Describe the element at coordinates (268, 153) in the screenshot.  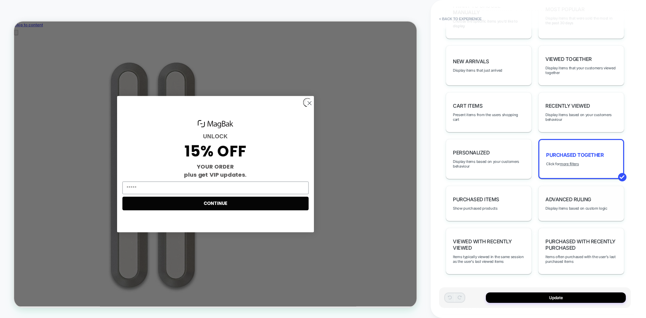
I see `span: UNLOCK` at that location.